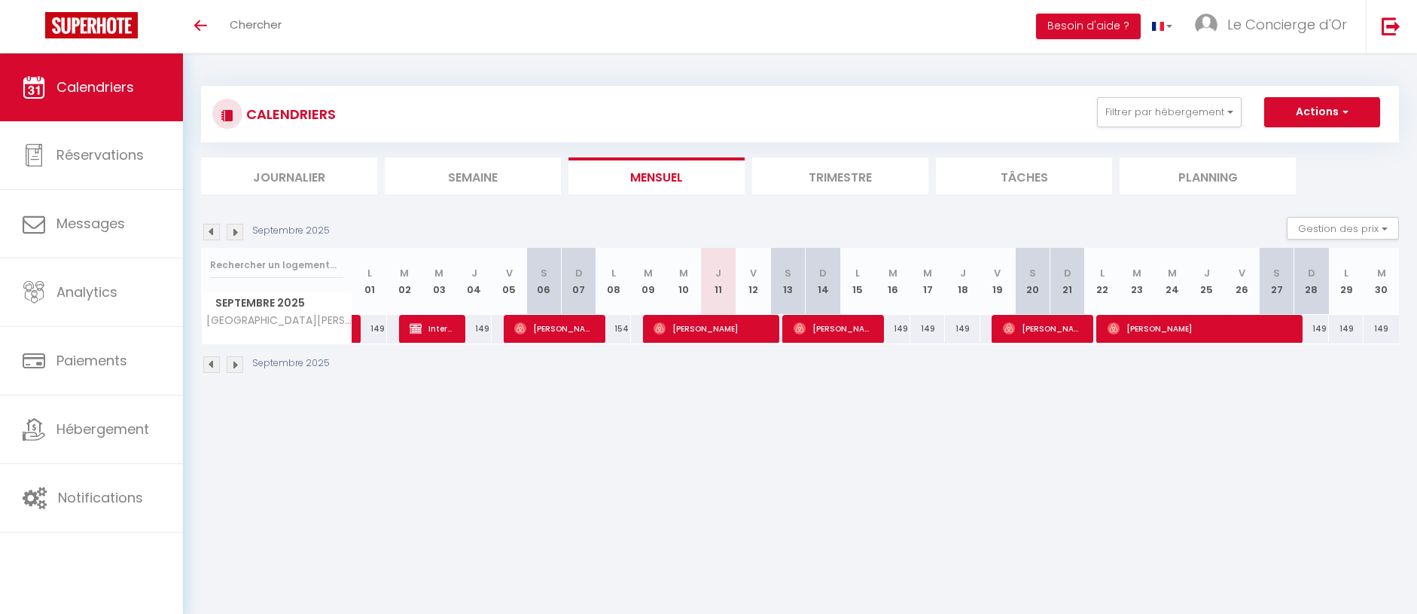 The image size is (1417, 614). Describe the element at coordinates (648, 281) in the screenshot. I see `th: 09` at that location.